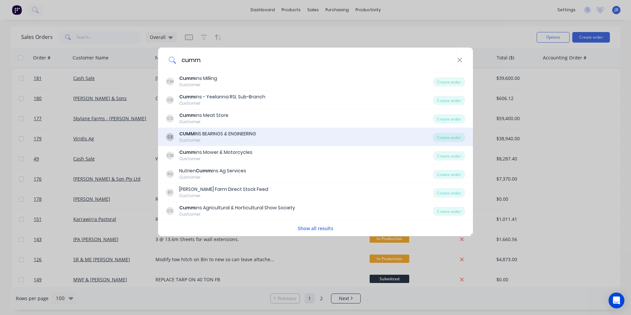 This screenshot has width=631, height=315. What do you see at coordinates (616, 300) in the screenshot?
I see `div: Open Intercom Messenger` at bounding box center [616, 300].